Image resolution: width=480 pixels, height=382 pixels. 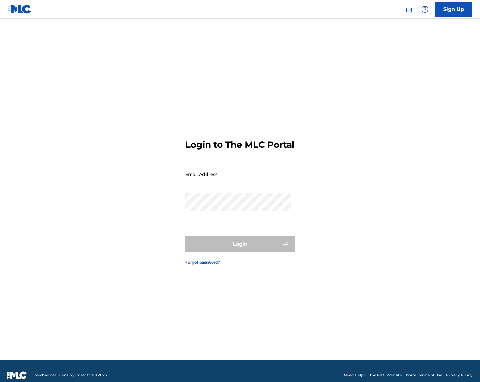 What do you see at coordinates (19, 9) in the screenshot?
I see `img: MLC Logo` at bounding box center [19, 9].